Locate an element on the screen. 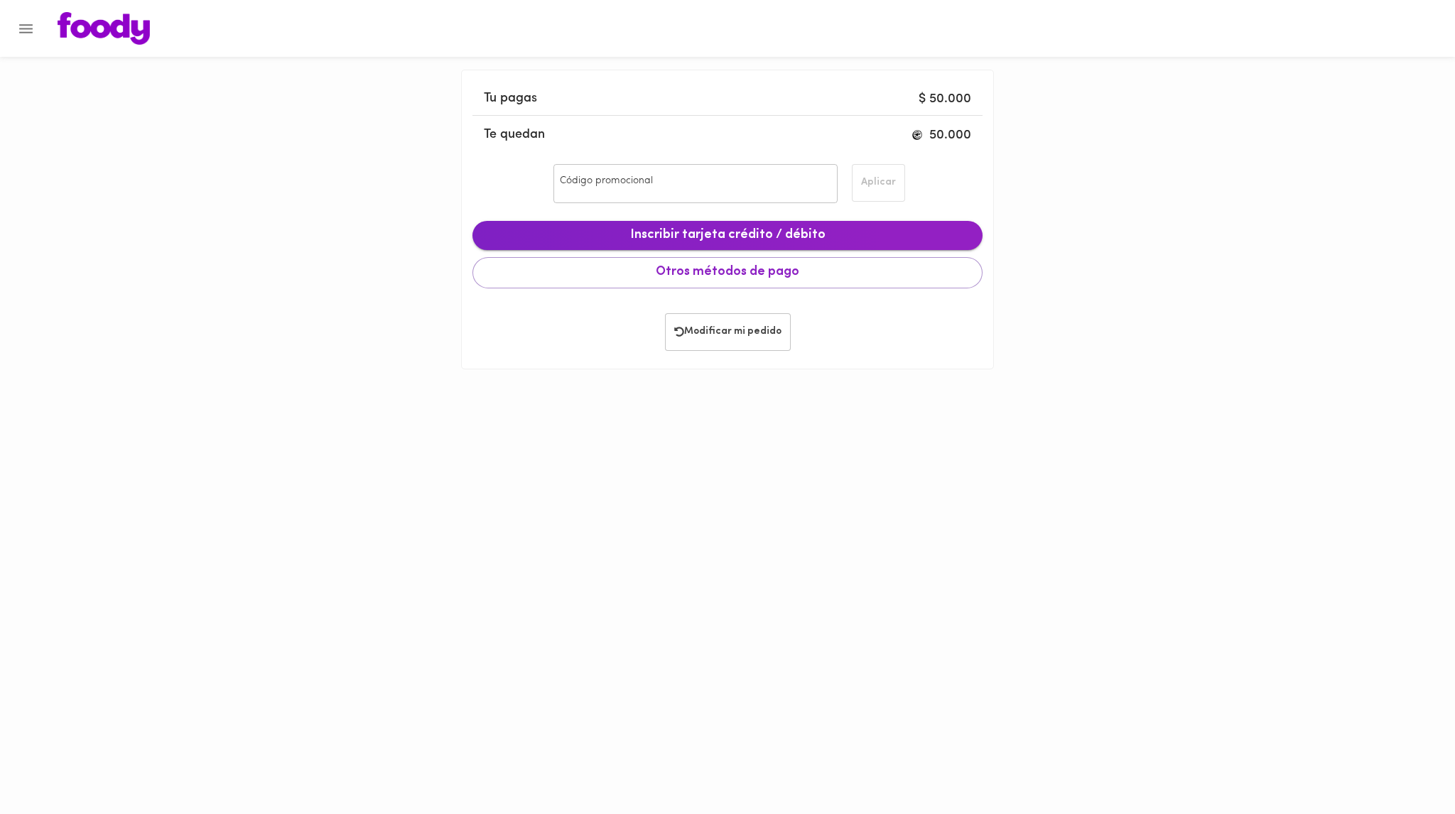 Image resolution: width=1455 pixels, height=814 pixels. button: Otros métodos de pago is located at coordinates (727, 273).